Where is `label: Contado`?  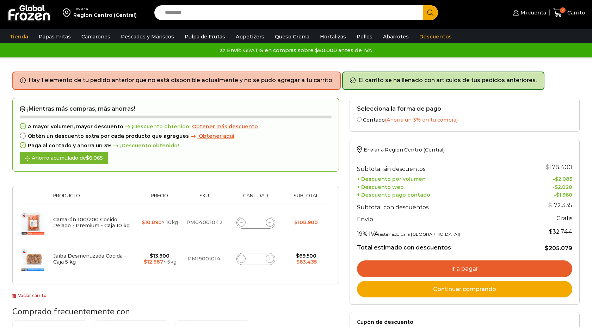 label: Contado is located at coordinates (465, 119).